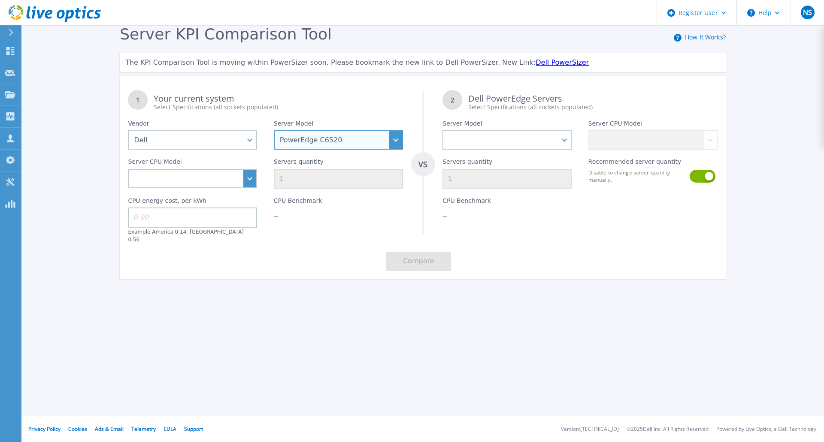 The height and width of the screenshot is (442, 824). Describe the element at coordinates (143, 429) in the screenshot. I see `a: Telemetry` at that location.